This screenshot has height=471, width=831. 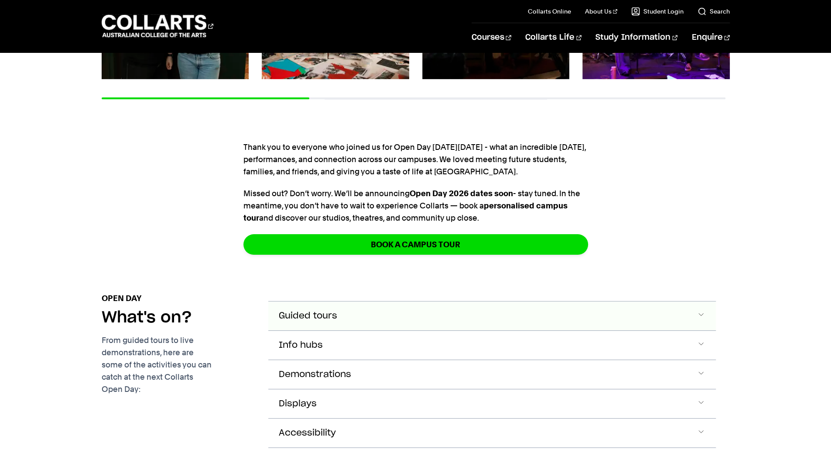 I want to click on strong: Book a Campus Tour, so click(x=416, y=244).